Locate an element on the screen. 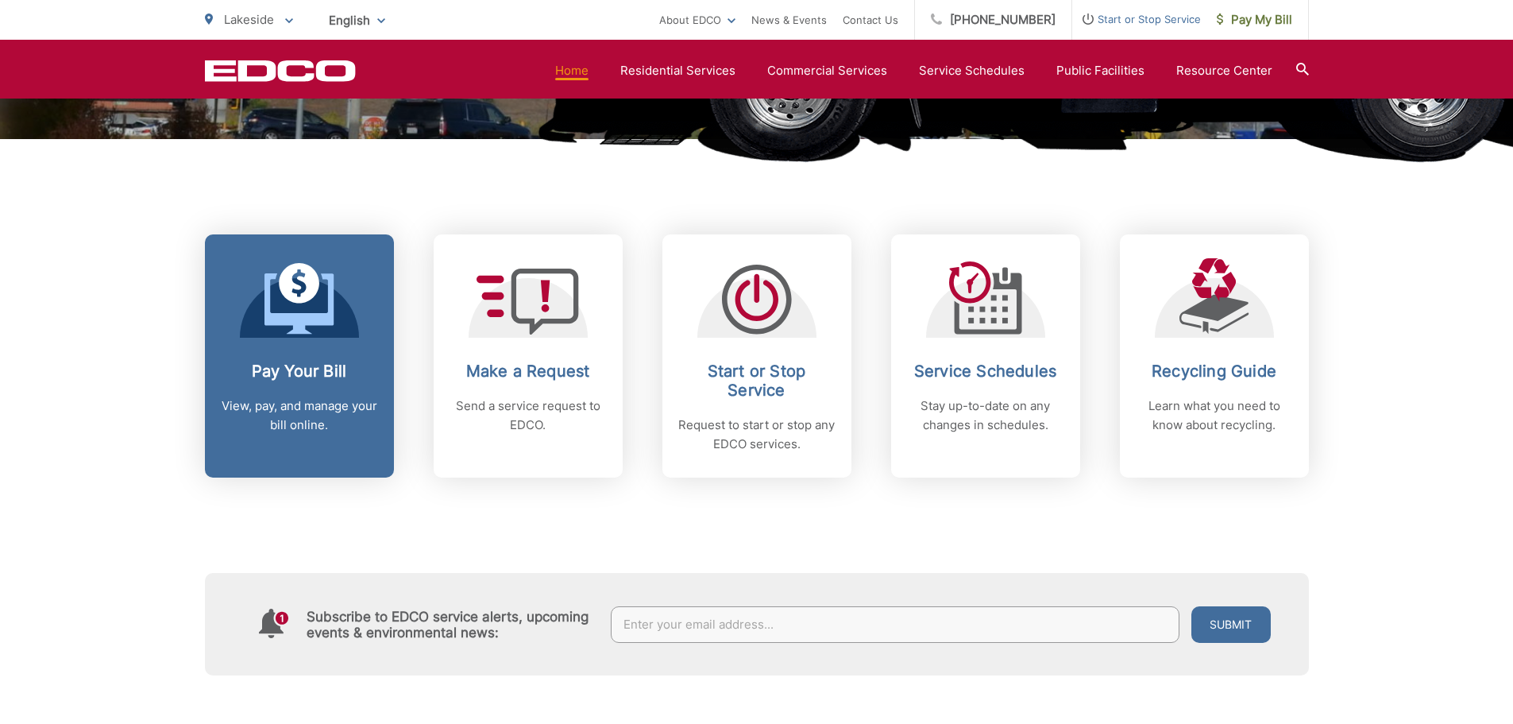 The image size is (1513, 724). a: Home is located at coordinates (572, 71).